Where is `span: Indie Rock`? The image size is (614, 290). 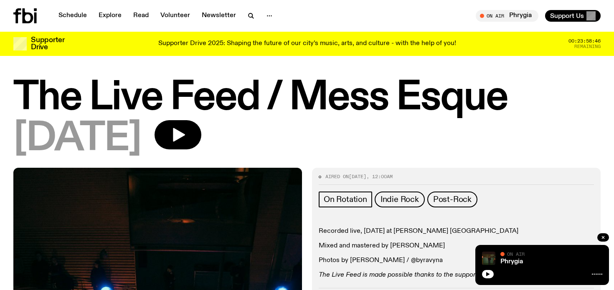
span: Indie Rock is located at coordinates (400, 200).